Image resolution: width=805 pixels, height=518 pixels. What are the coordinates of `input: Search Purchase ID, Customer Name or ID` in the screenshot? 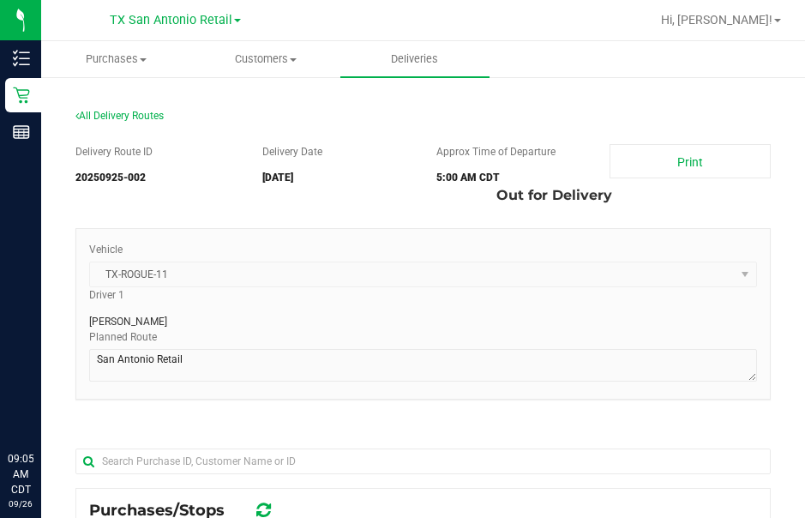 It's located at (423, 461).